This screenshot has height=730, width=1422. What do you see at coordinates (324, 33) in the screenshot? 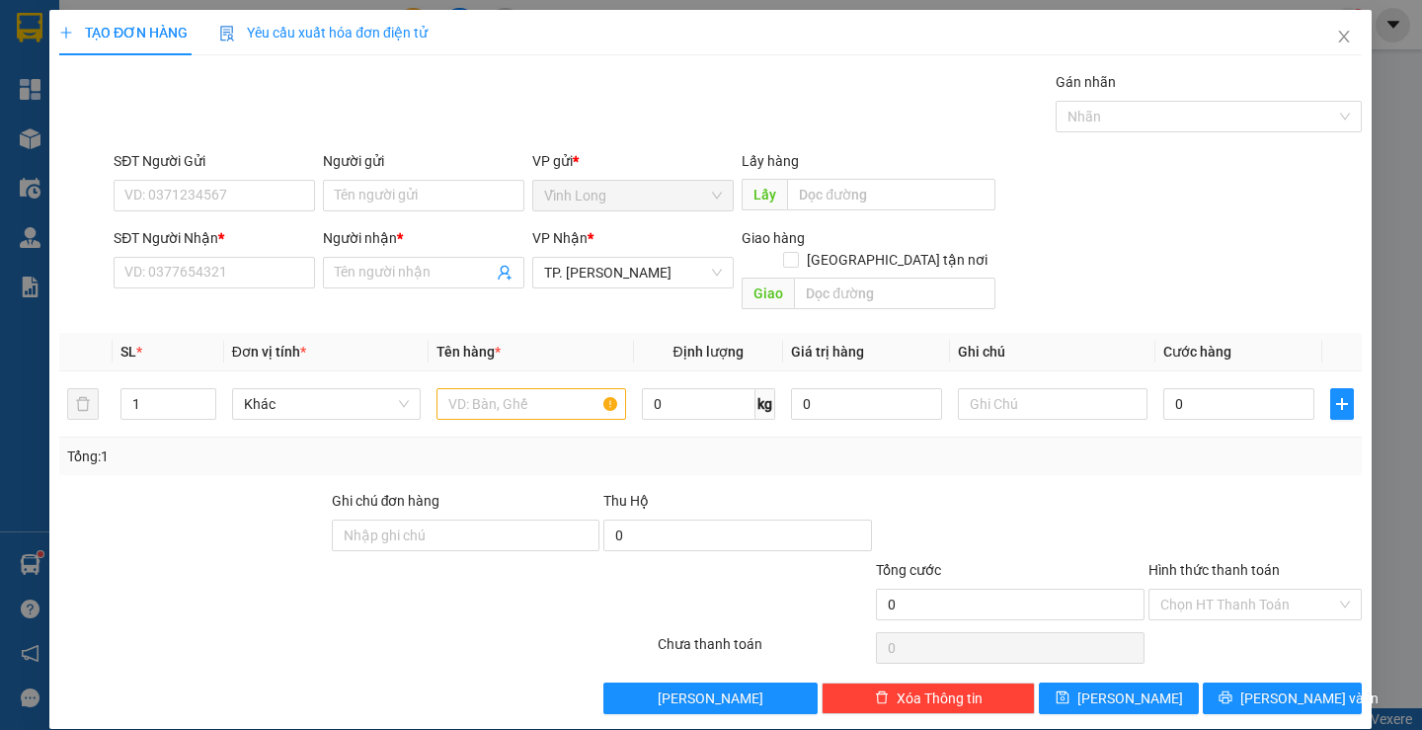
I see `span: Yêu cầu xuất hóa đơn điện tử` at bounding box center [324, 33].